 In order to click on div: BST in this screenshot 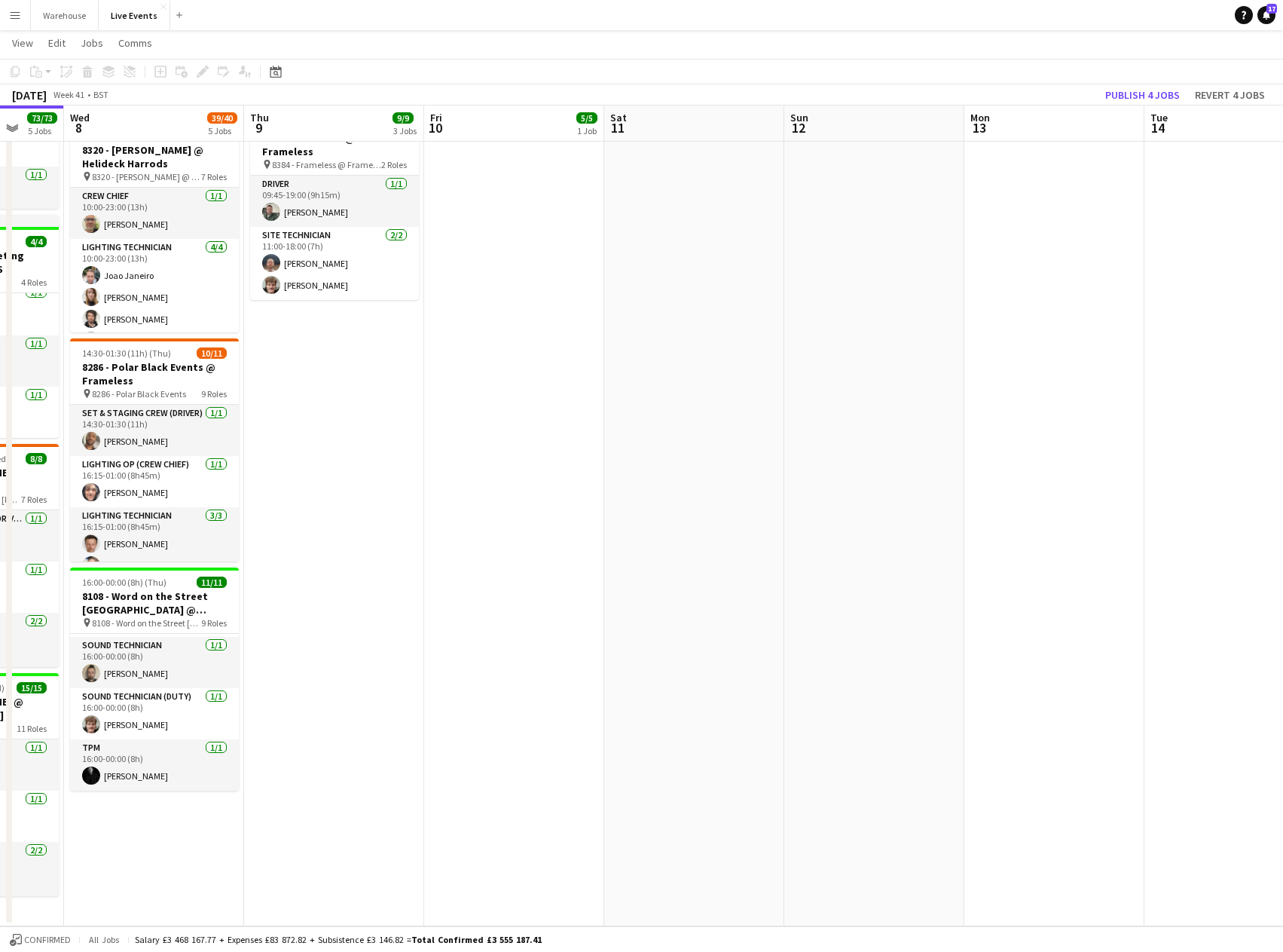, I will do `click(101, 94)`.